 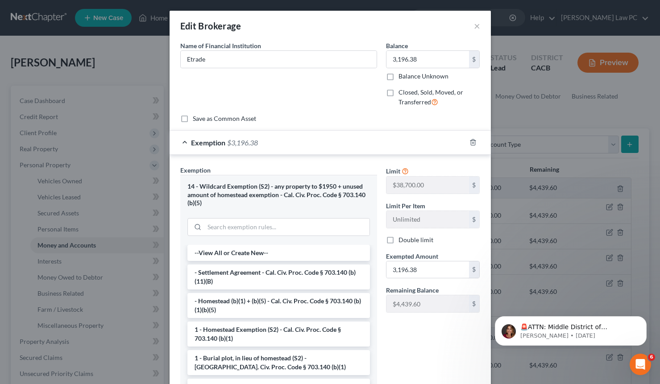 I want to click on label: Balance, so click(x=396, y=45).